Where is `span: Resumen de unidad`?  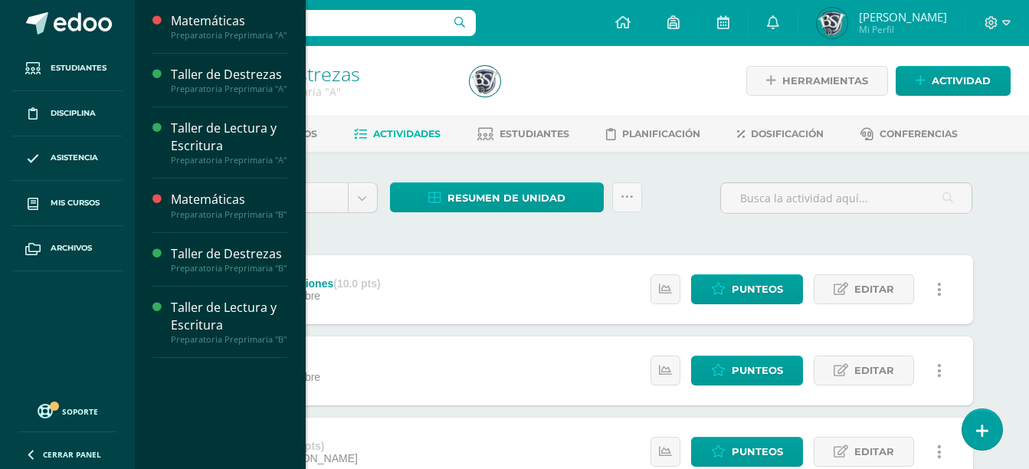 span: Resumen de unidad is located at coordinates (506, 198).